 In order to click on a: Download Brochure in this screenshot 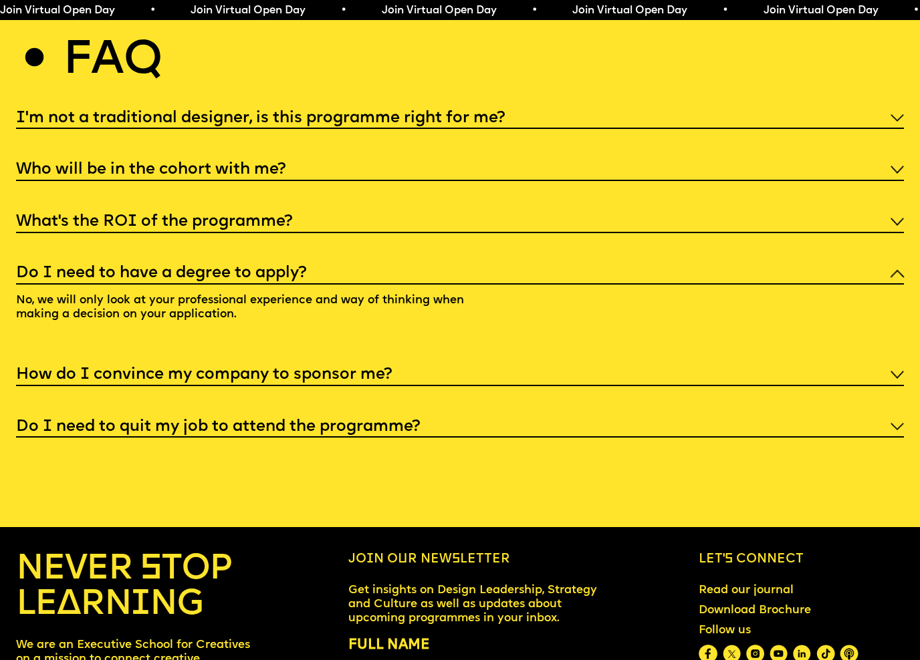, I will do `click(755, 611)`.